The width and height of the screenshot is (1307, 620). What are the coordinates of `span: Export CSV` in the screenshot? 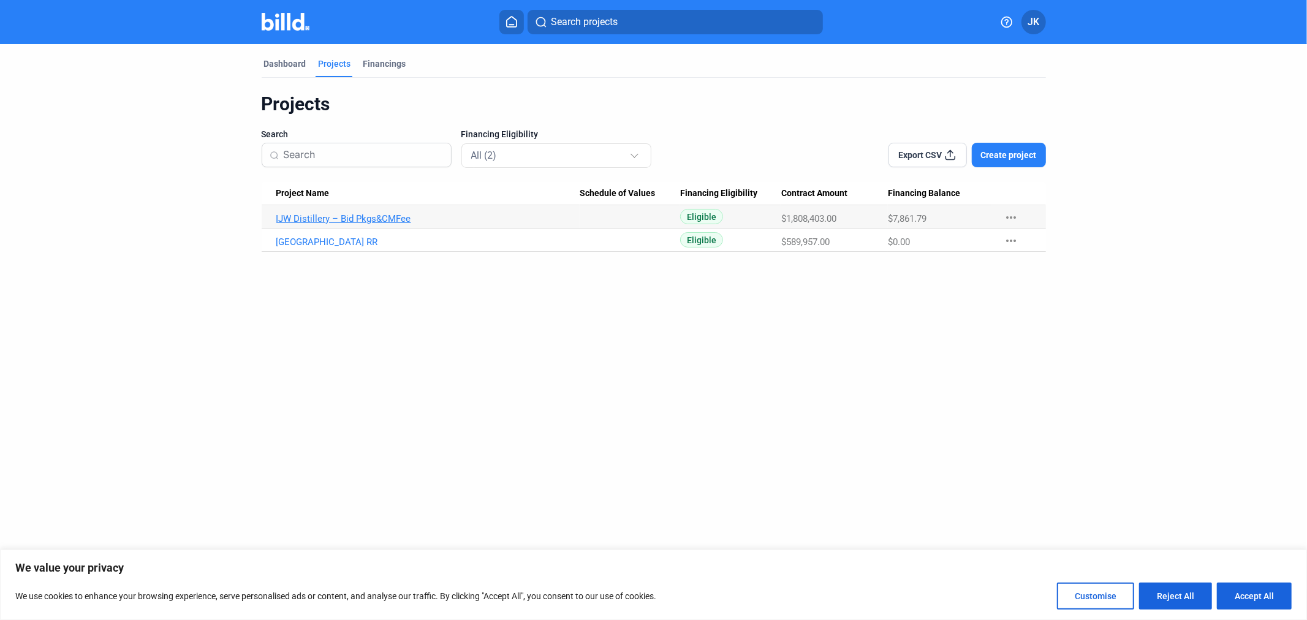 It's located at (920, 155).